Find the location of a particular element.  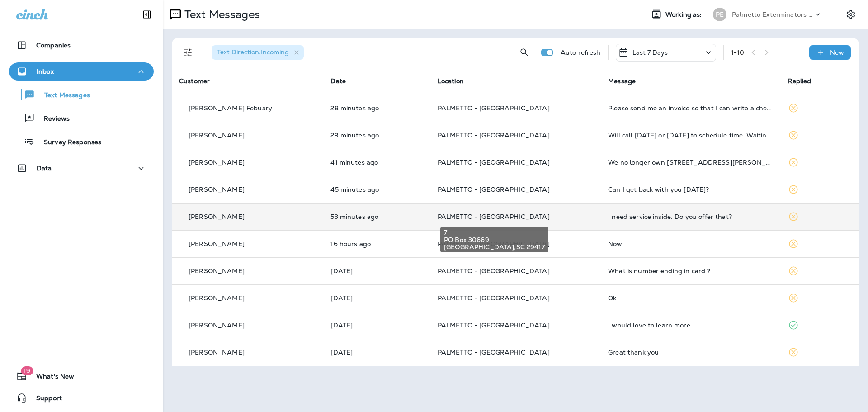

div: Can I get back with you Friday? is located at coordinates (690, 189).